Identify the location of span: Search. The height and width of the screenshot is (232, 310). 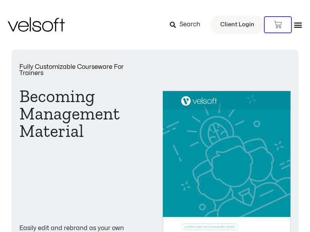
(190, 25).